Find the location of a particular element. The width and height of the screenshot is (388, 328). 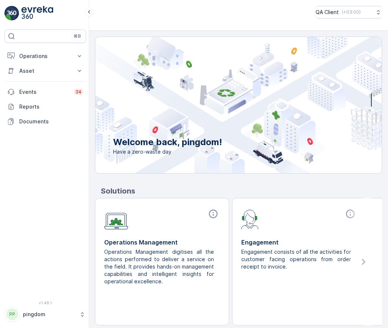

button: QA Client(+03:00) is located at coordinates (349, 12).